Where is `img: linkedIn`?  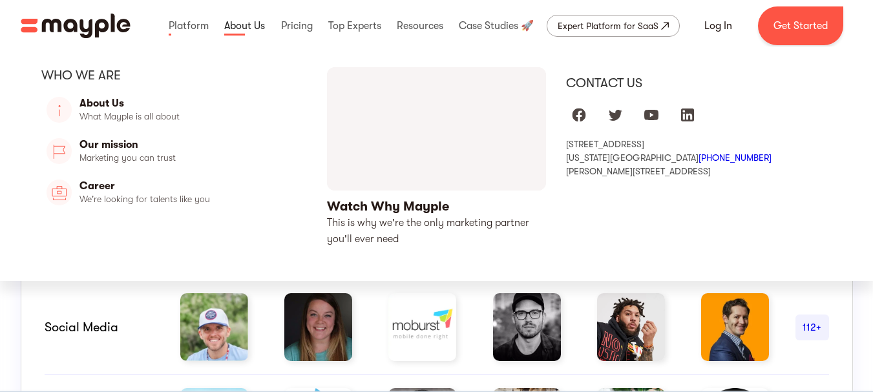 img: linkedIn is located at coordinates (688, 115).